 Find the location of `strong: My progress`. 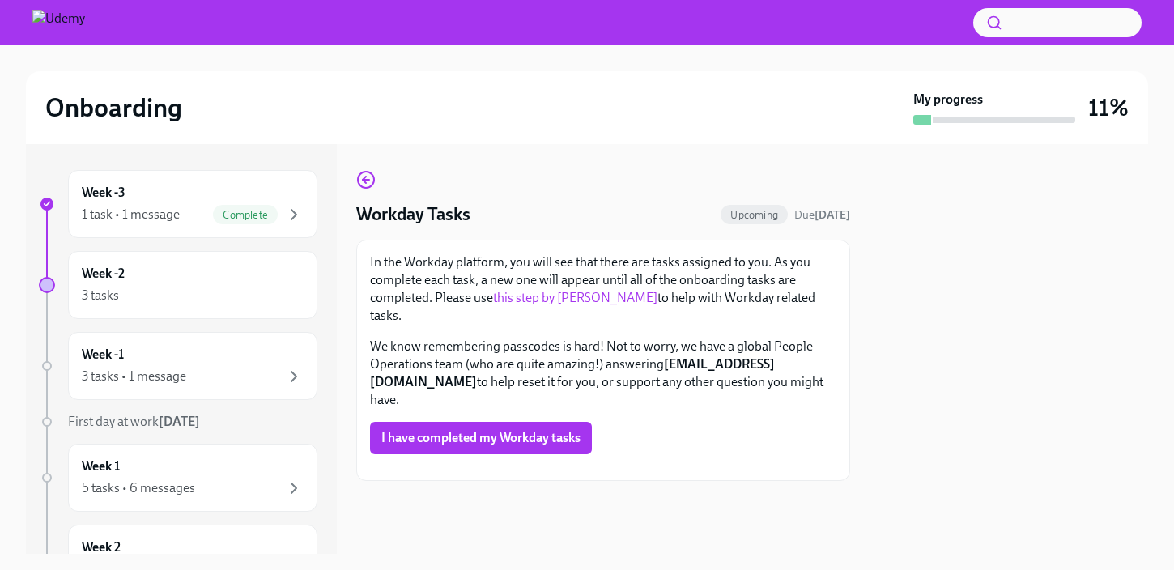

strong: My progress is located at coordinates (948, 100).